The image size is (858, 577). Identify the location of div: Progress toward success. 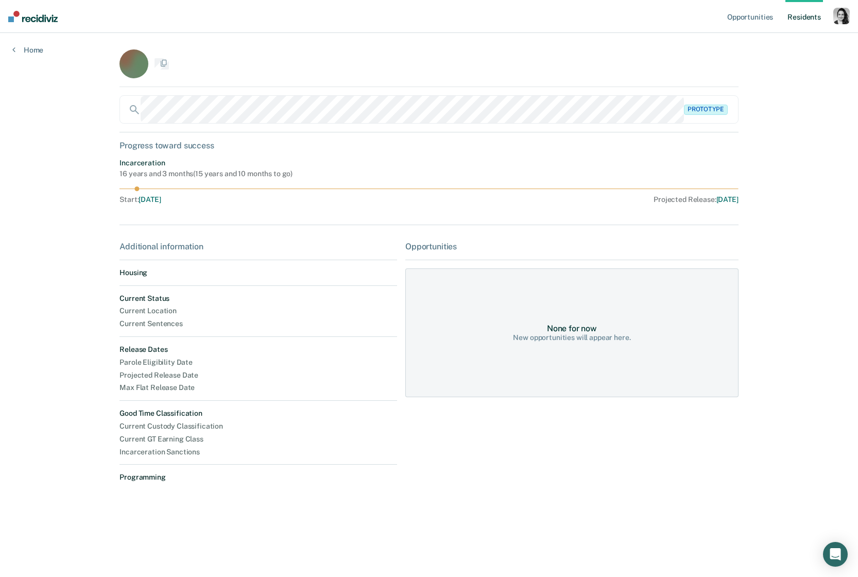
(429, 145).